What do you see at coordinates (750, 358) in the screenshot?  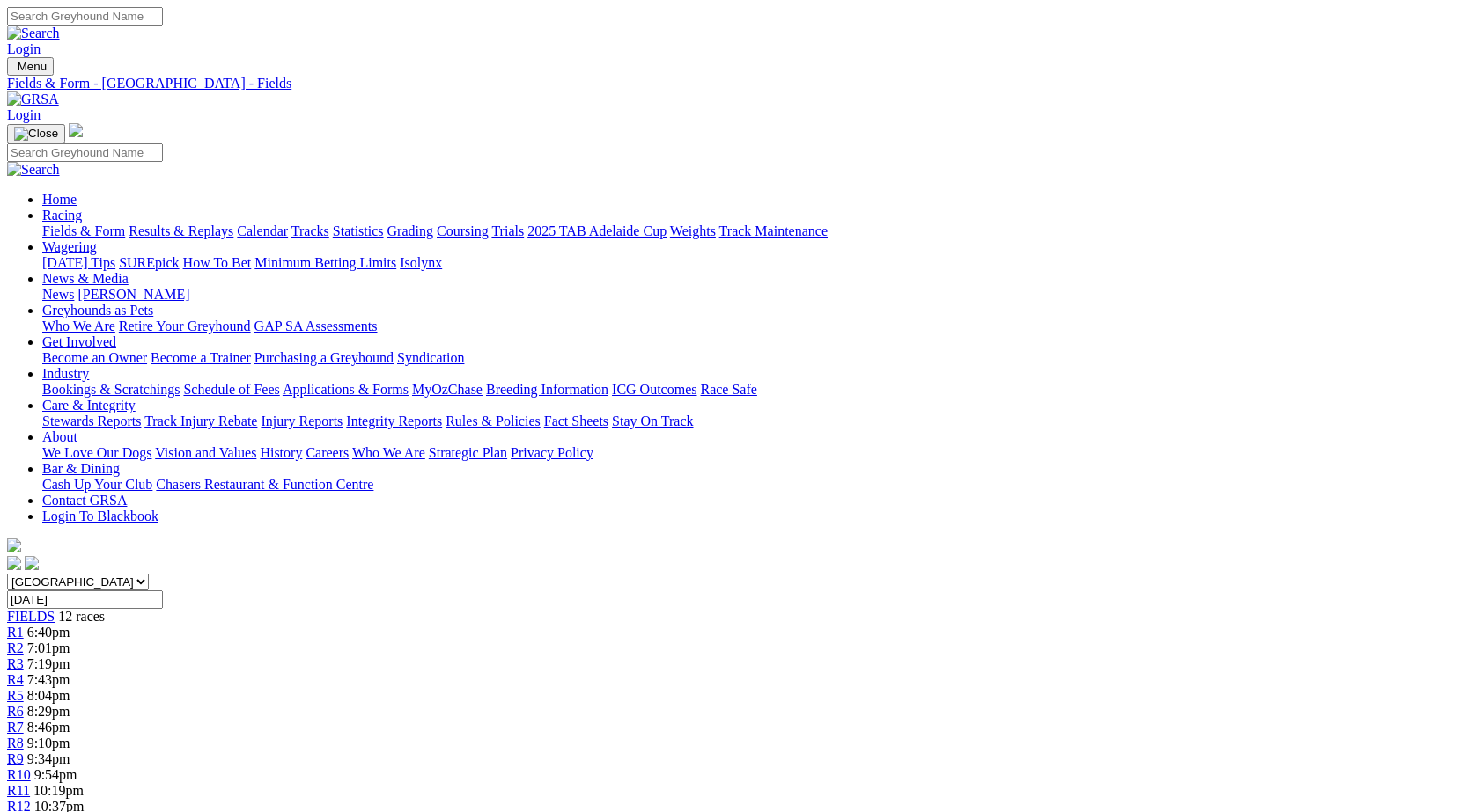 I see `div: Get Involved` at bounding box center [750, 358].